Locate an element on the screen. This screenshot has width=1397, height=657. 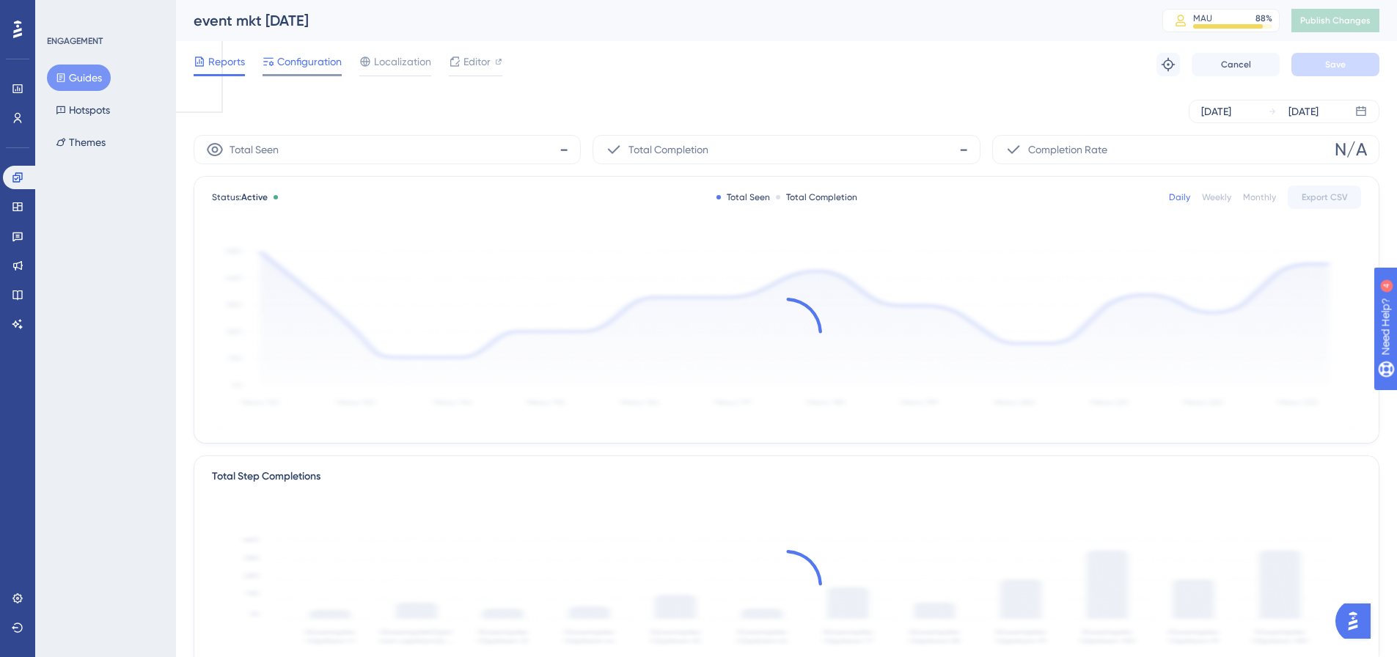
span: Status: is located at coordinates (240, 197).